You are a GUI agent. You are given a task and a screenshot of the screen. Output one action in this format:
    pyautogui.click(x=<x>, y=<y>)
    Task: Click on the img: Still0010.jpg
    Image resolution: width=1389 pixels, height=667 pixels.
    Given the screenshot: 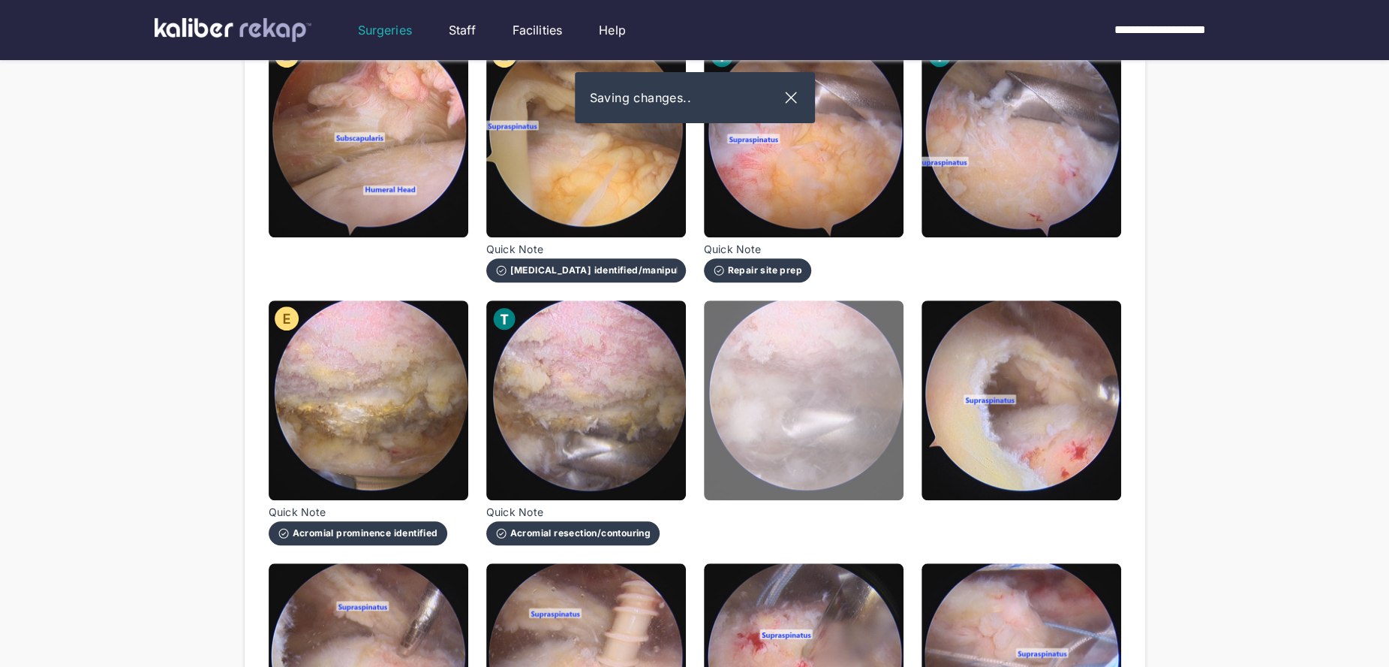 What is the action you would take?
    pyautogui.click(x=586, y=137)
    